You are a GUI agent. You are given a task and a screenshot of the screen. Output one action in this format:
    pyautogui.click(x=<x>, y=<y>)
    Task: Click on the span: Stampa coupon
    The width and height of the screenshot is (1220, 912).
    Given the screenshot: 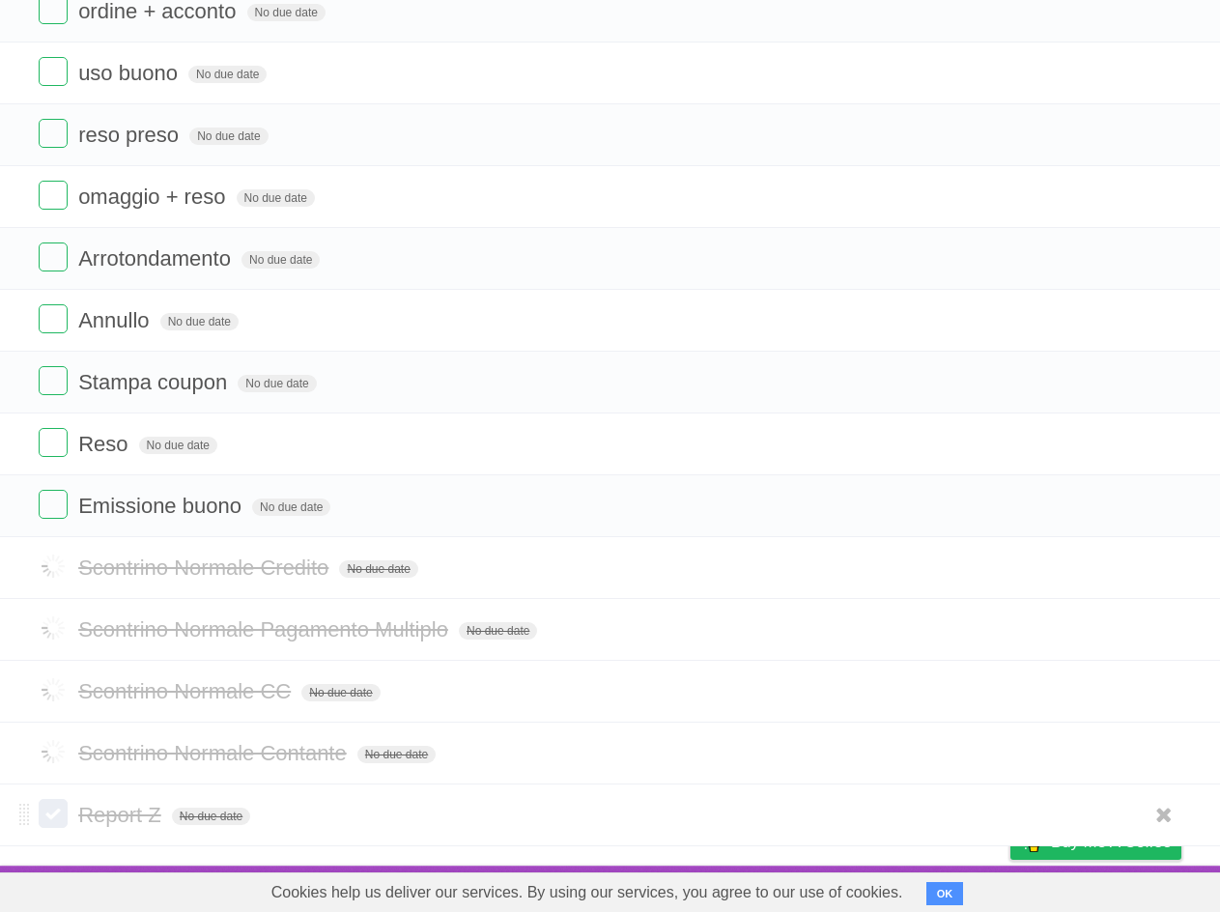 What is the action you would take?
    pyautogui.click(x=155, y=381)
    